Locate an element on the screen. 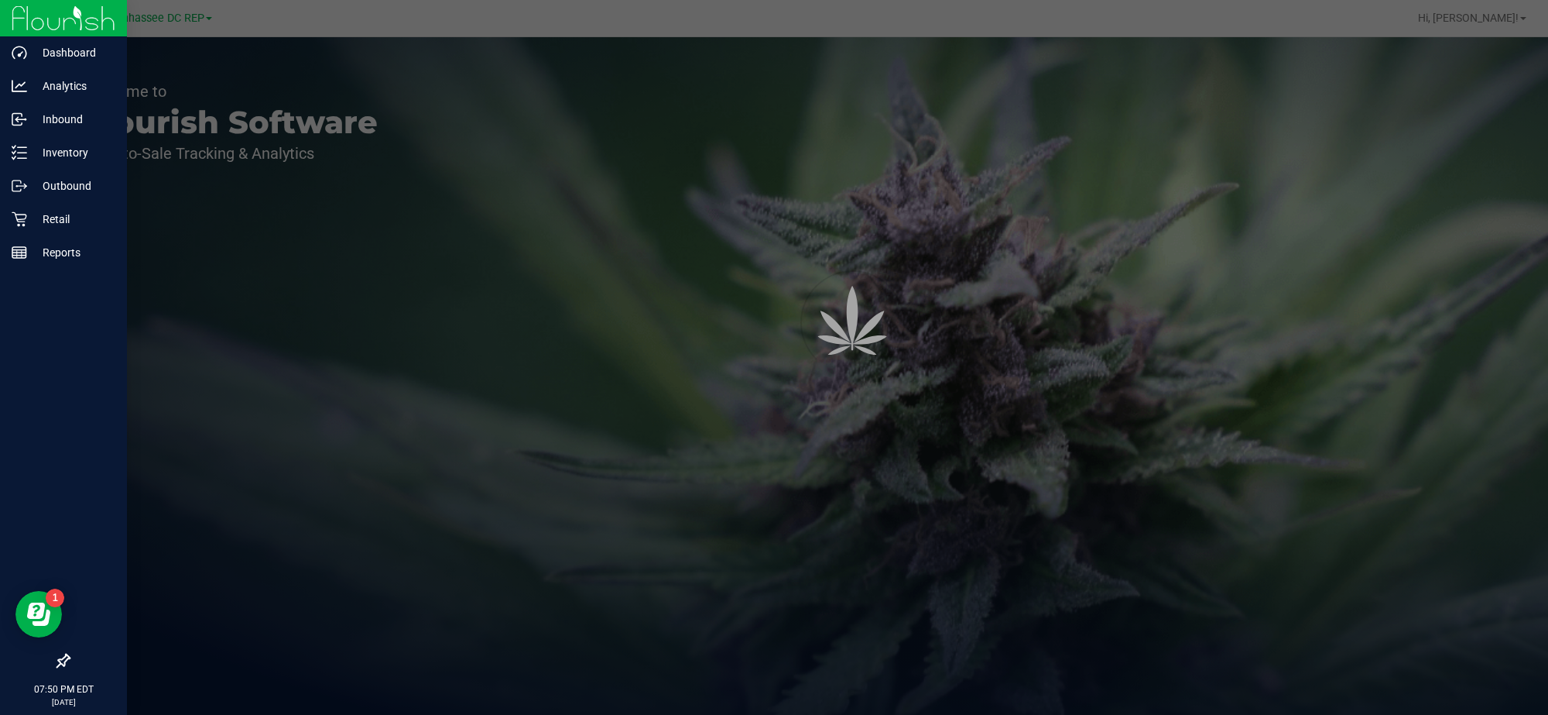 The height and width of the screenshot is (715, 1548). inline-svg: Dashboard is located at coordinates (19, 53).